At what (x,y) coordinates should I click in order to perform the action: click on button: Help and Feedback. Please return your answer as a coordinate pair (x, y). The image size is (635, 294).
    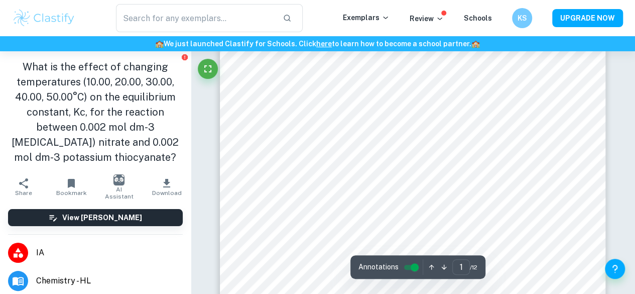
    Looking at the image, I should click on (615, 269).